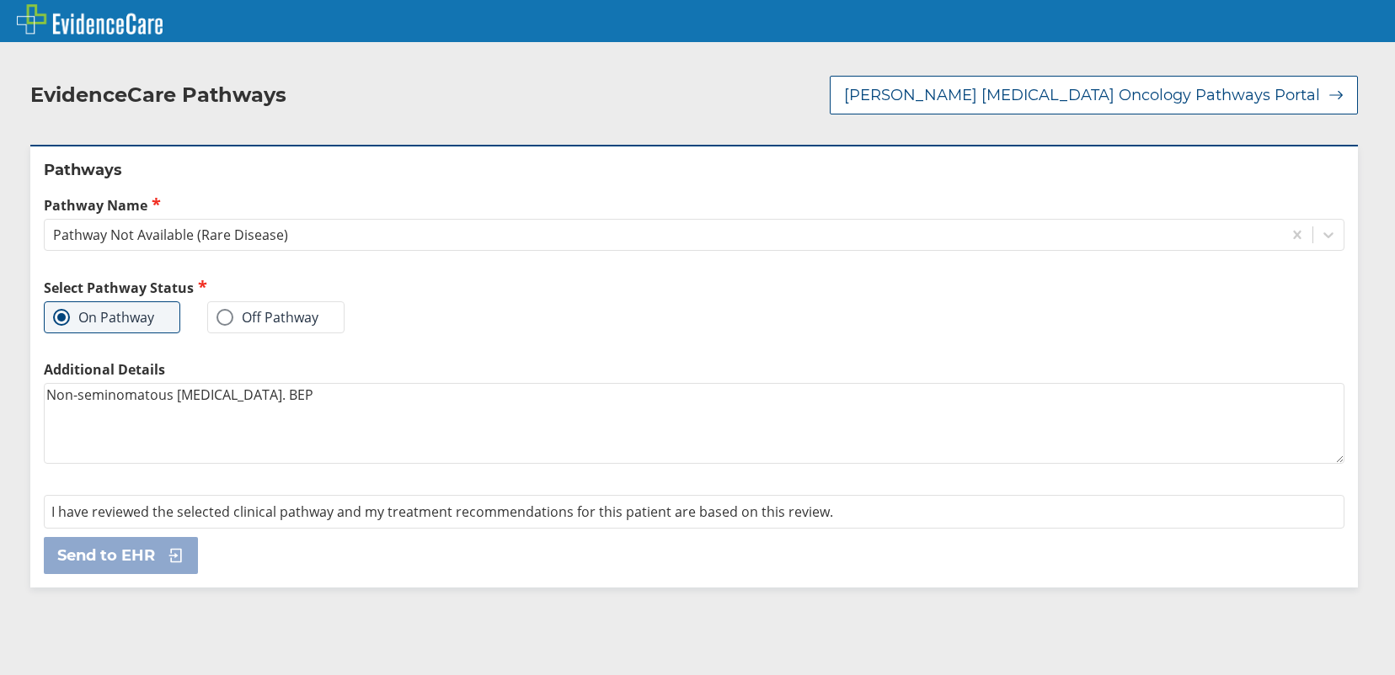  Describe the element at coordinates (694, 170) in the screenshot. I see `h2: Pathways` at that location.